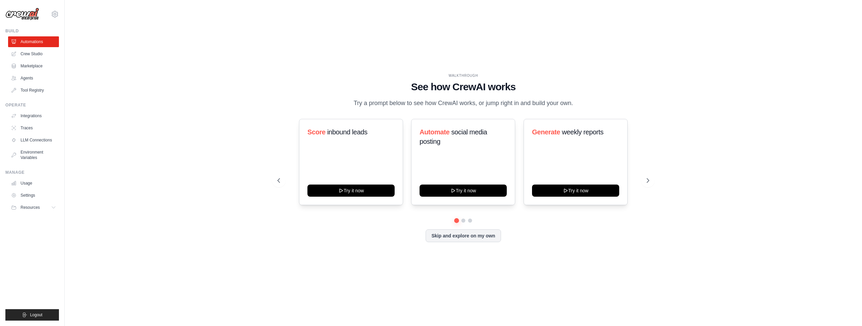 Image resolution: width=862 pixels, height=326 pixels. I want to click on a: Tool Registry, so click(33, 90).